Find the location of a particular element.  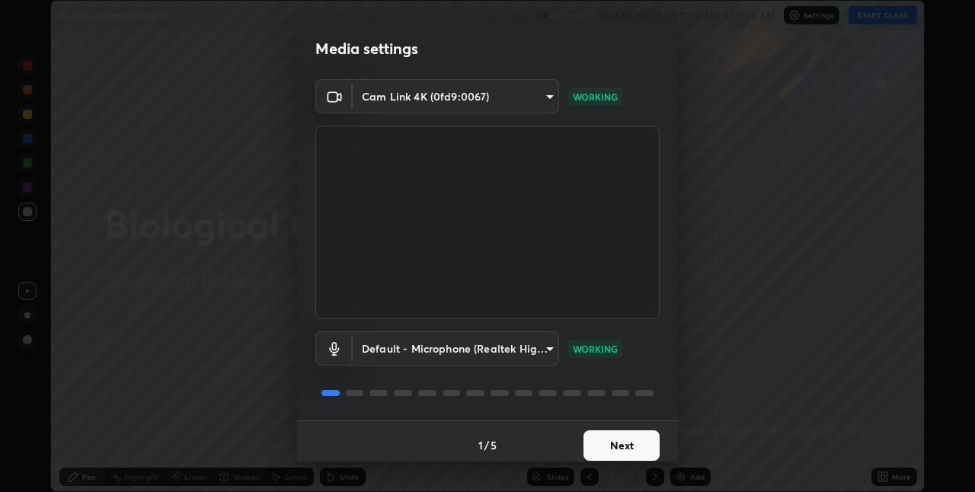

h2: Media settings is located at coordinates (366, 49).